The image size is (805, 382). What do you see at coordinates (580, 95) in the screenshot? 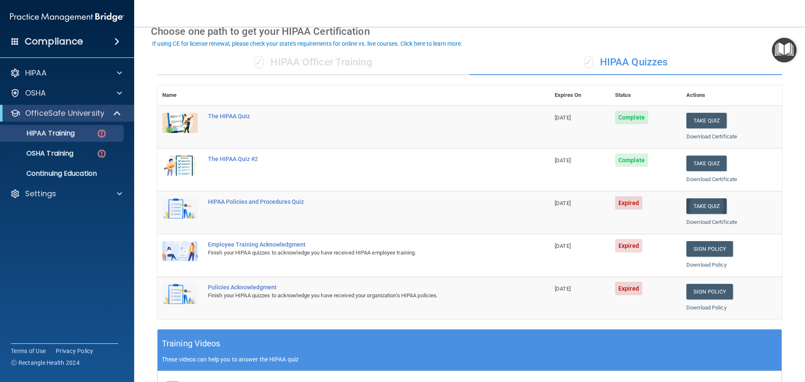
I see `th: Expires On` at bounding box center [580, 95].